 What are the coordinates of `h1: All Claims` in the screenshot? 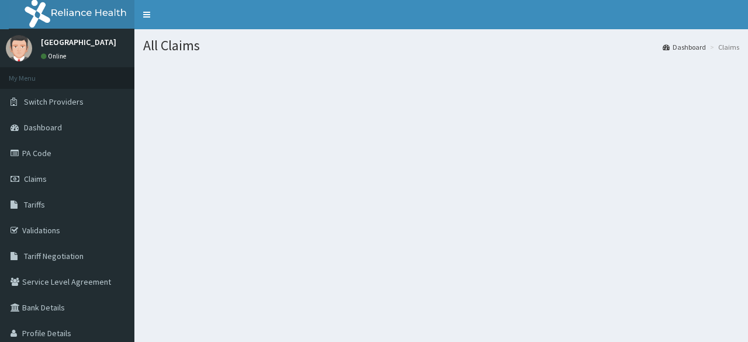 It's located at (441, 46).